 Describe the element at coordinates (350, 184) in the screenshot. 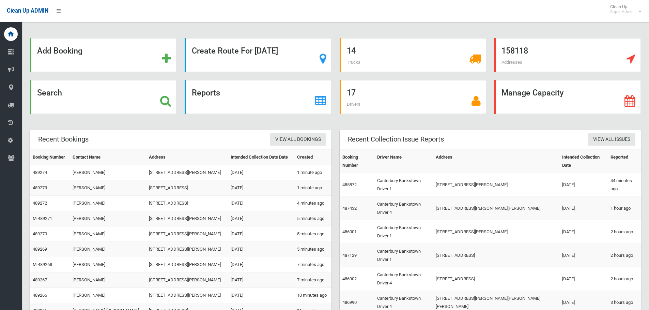

I see `a: 485872` at that location.